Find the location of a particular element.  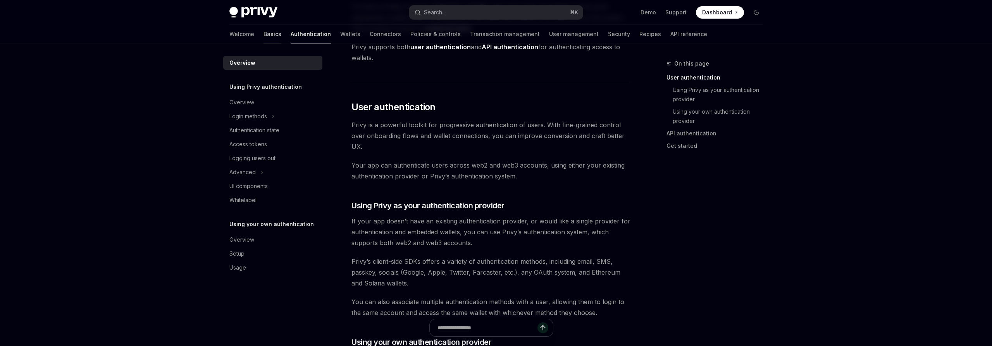

a: User management is located at coordinates (574, 34).